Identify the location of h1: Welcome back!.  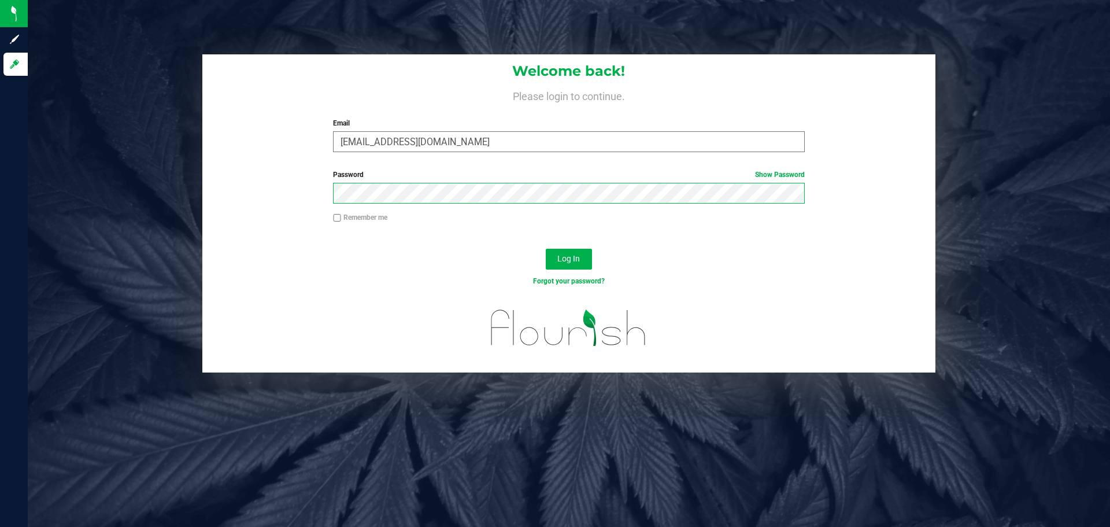
(569, 71).